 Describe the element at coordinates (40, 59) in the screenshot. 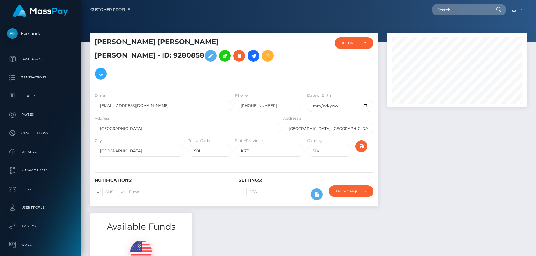

I see `p: Dashboard` at that location.